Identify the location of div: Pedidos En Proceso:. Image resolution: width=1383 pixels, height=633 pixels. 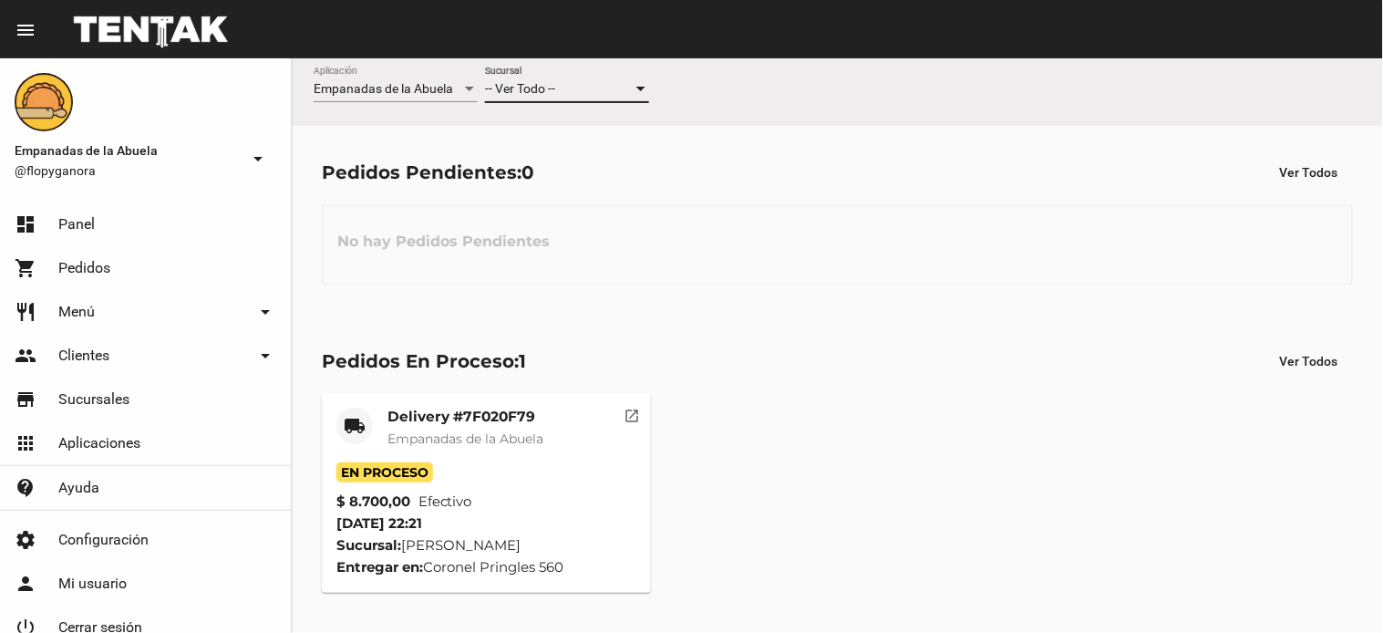
(424, 361).